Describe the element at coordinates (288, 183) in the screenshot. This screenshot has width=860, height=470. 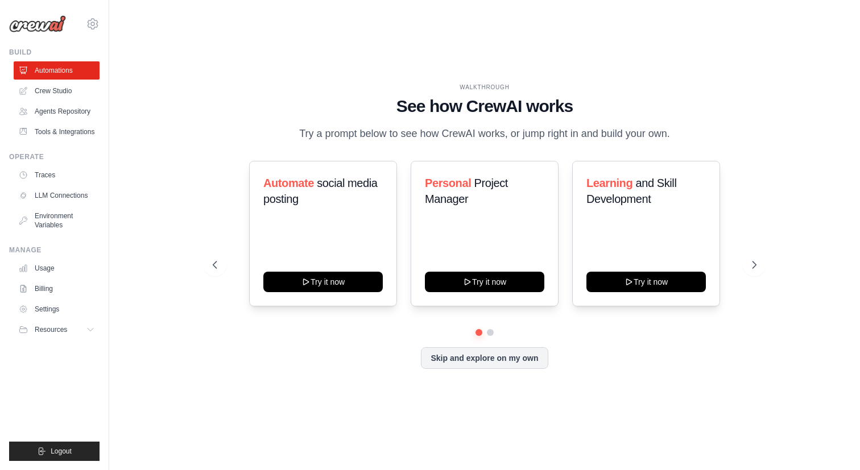
I see `span: Automate` at that location.